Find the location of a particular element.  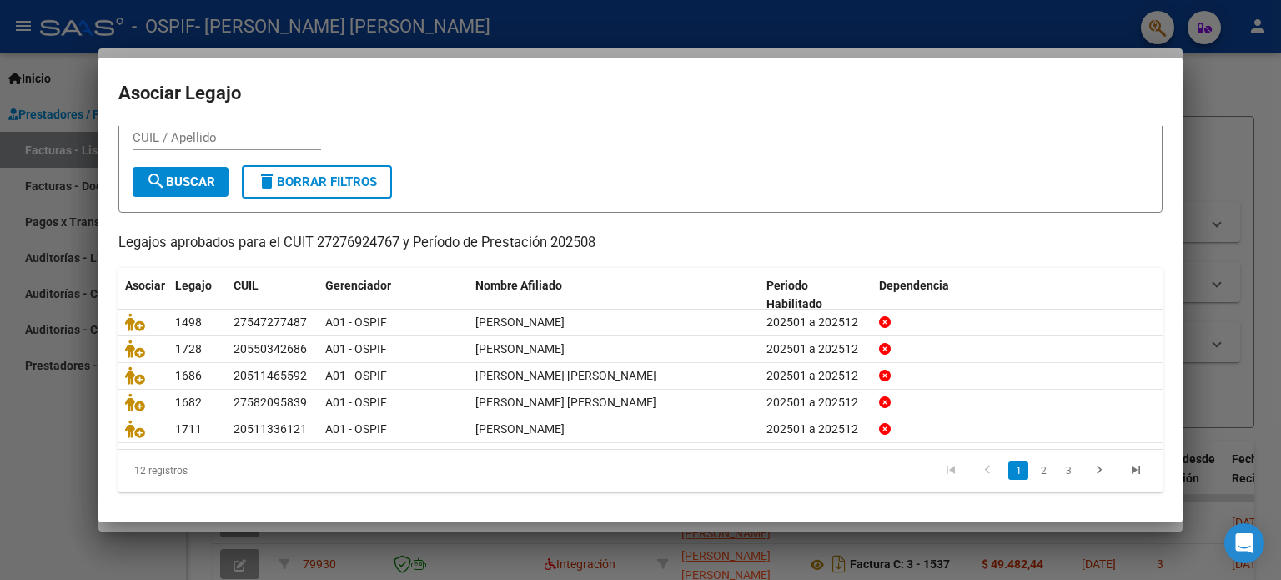

a: go to next page is located at coordinates (1099, 470).